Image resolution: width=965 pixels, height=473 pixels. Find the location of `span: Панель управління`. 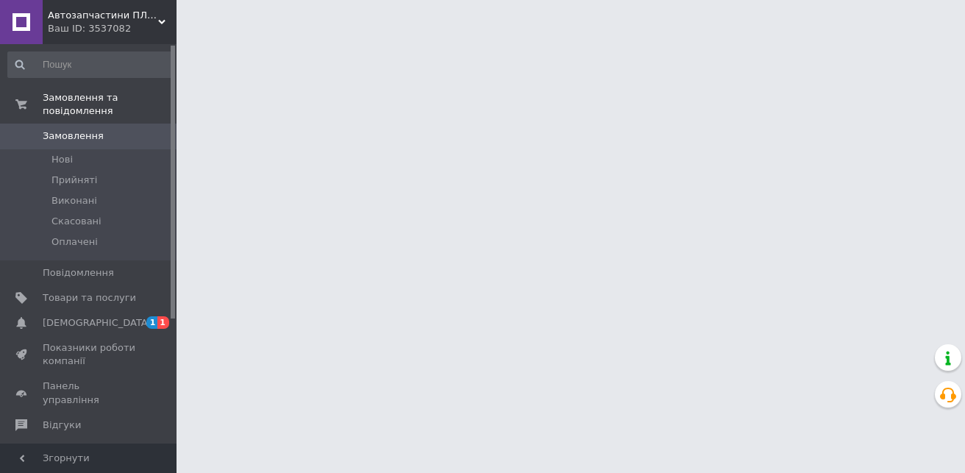

span: Панель управління is located at coordinates (89, 393).